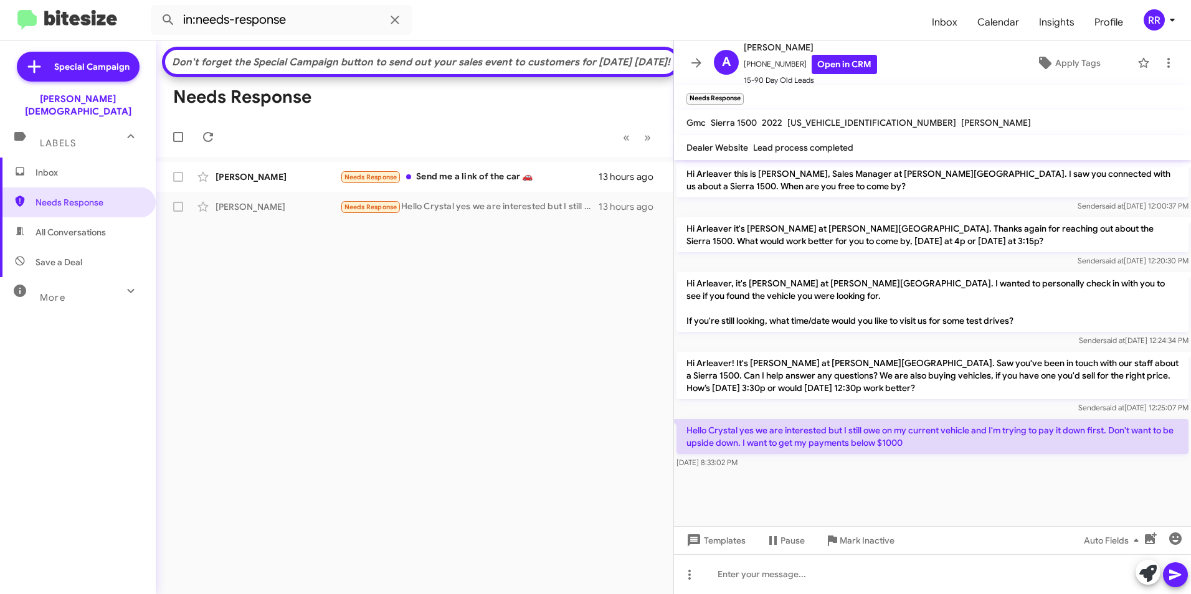 The image size is (1191, 594). What do you see at coordinates (52, 298) in the screenshot?
I see `span: More` at bounding box center [52, 298].